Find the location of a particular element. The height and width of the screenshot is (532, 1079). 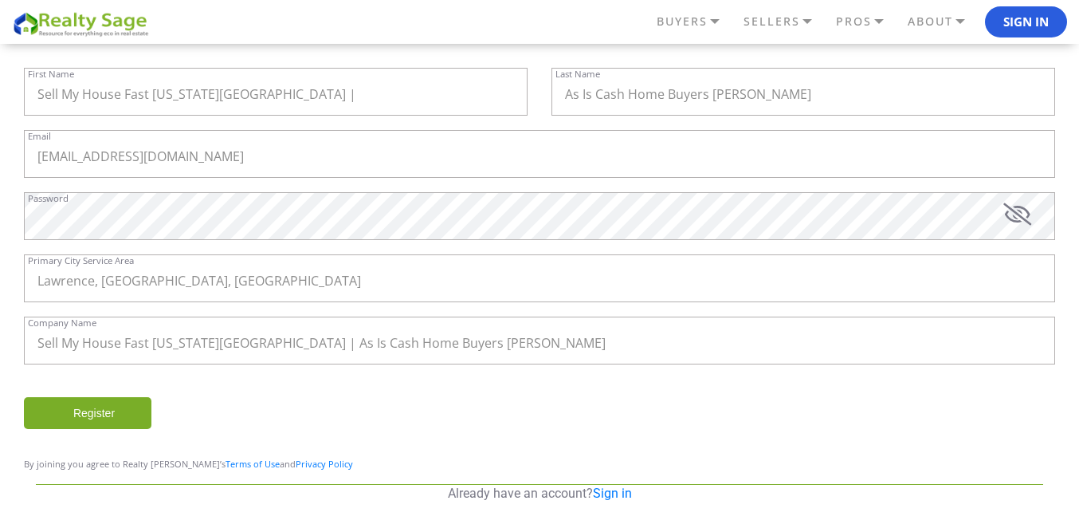

button: Sign In is located at coordinates (1026, 22).